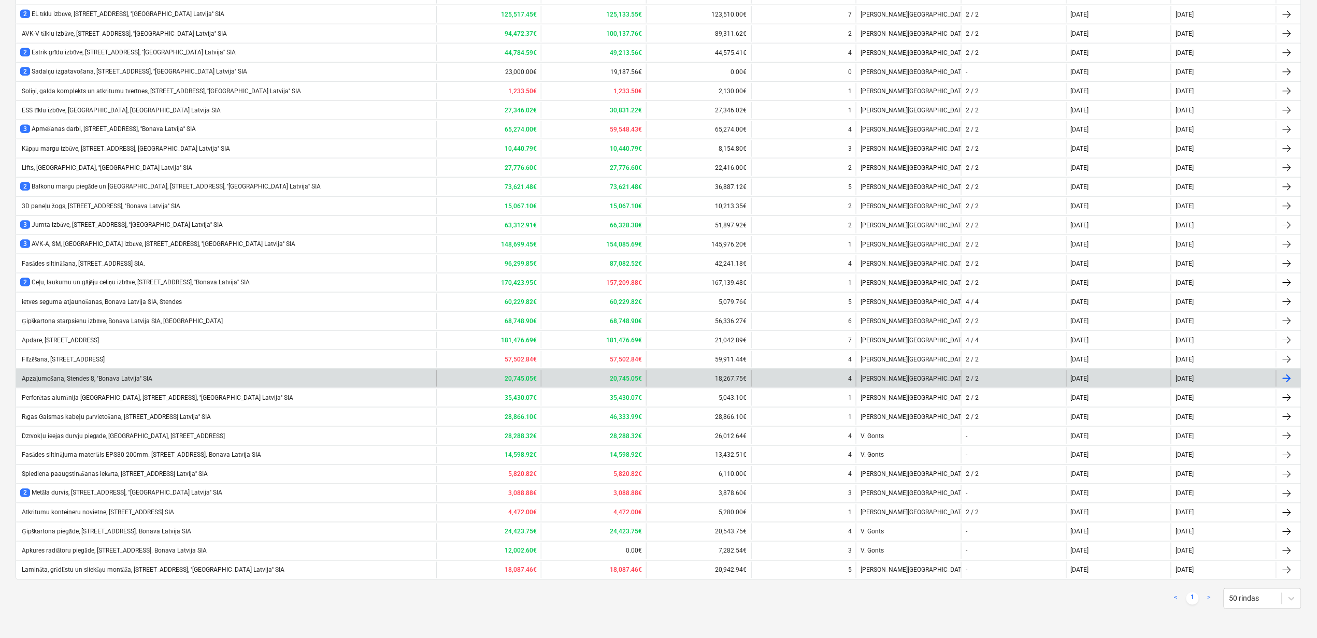 This screenshot has width=1317, height=638. What do you see at coordinates (698, 417) in the screenshot?
I see `div: 28,866.10€` at bounding box center [698, 417].